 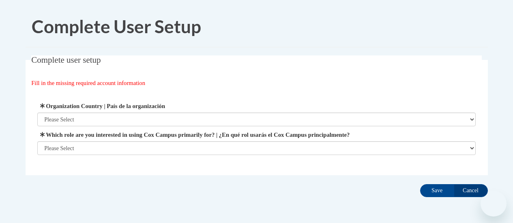 I want to click on span: Complete user setup, so click(x=66, y=60).